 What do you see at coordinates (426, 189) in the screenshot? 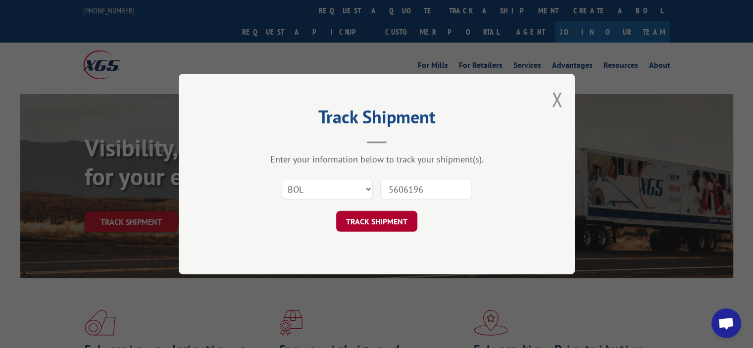
I see `input: Number(s)` at bounding box center [426, 189].